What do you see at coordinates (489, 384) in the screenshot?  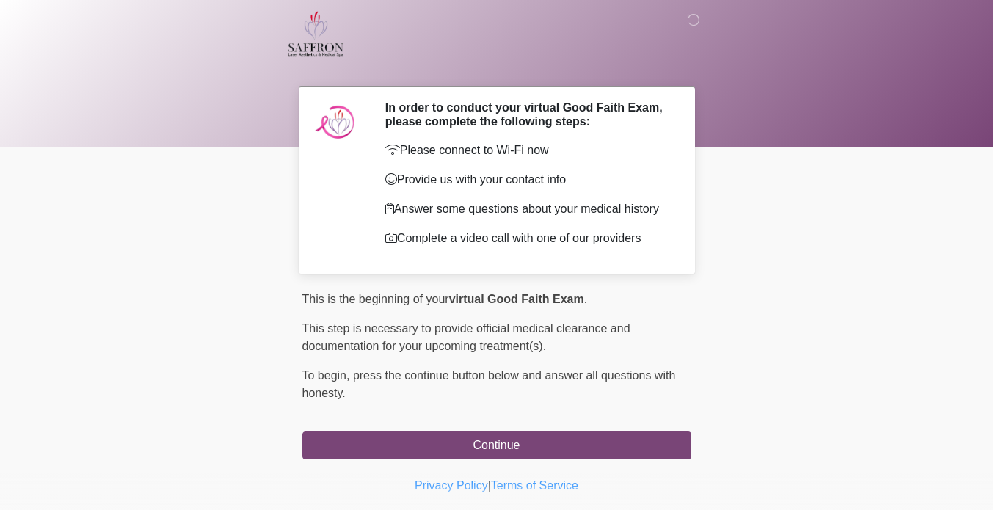 I see `span: press the continue button below and answer all questions with honesty.` at bounding box center [489, 384].